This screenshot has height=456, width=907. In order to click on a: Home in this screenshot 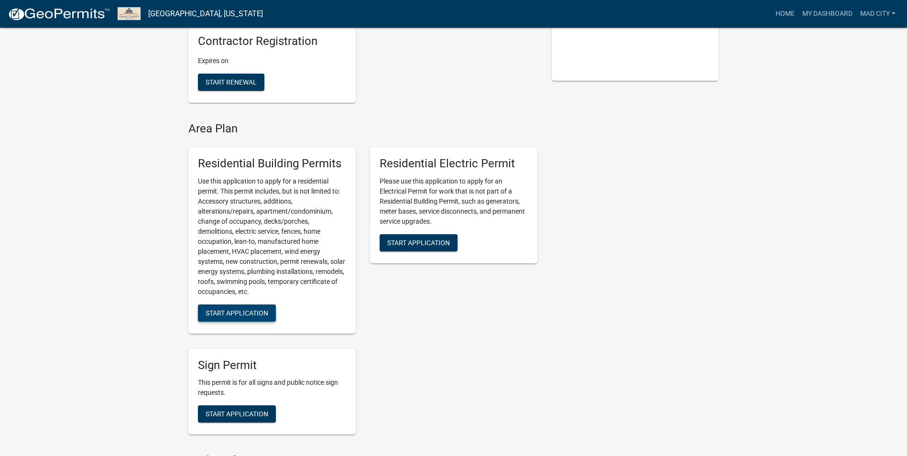, I will do `click(785, 14)`.